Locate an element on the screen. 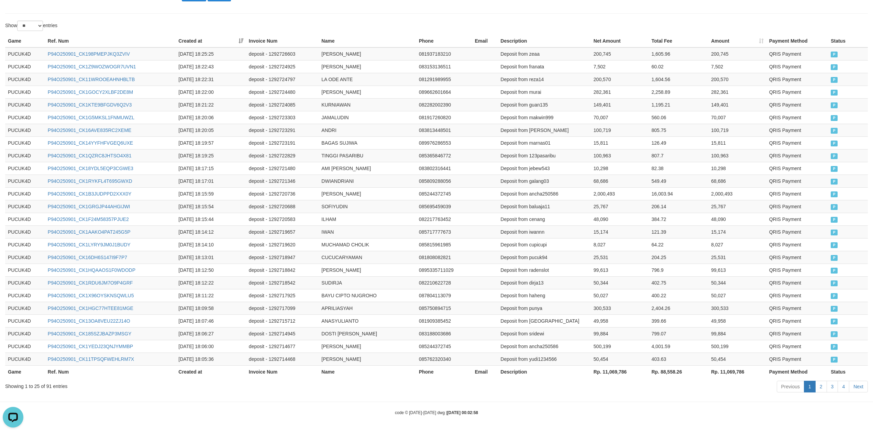 The height and width of the screenshot is (433, 873). td: 083802316441 is located at coordinates (444, 168).